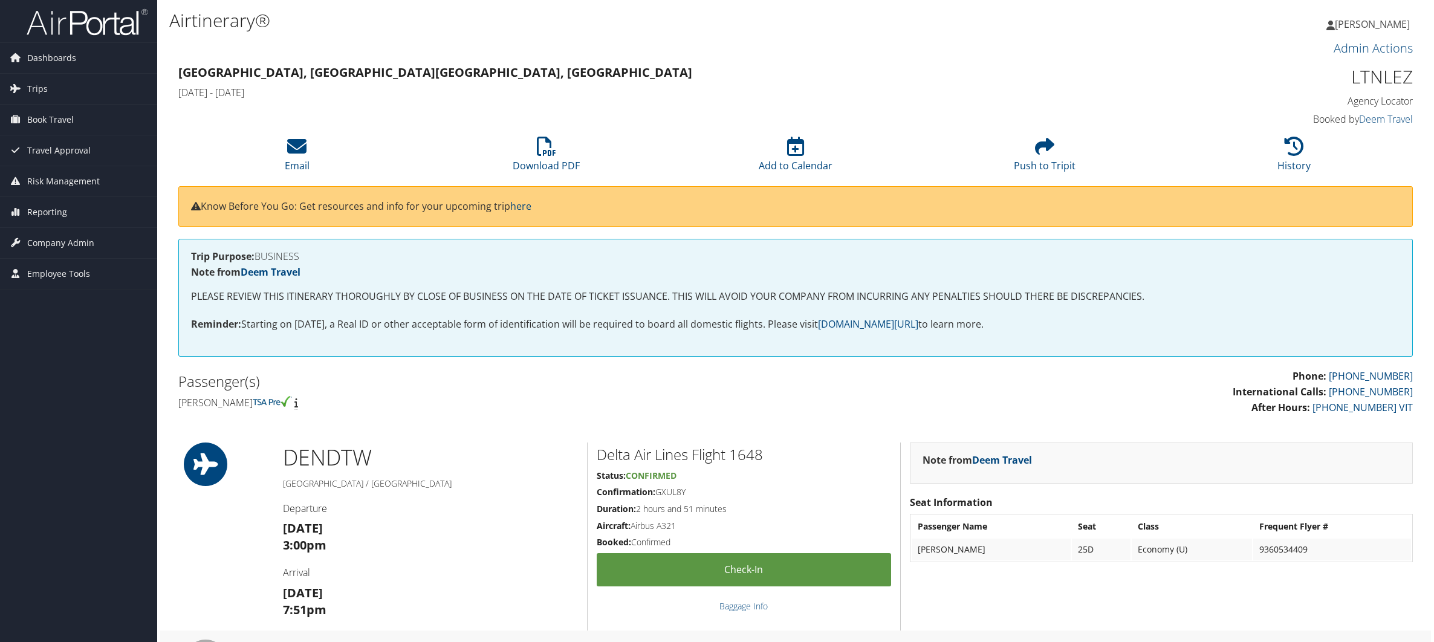  What do you see at coordinates (586, 21) in the screenshot?
I see `h1: Airtinerary®` at bounding box center [586, 21].